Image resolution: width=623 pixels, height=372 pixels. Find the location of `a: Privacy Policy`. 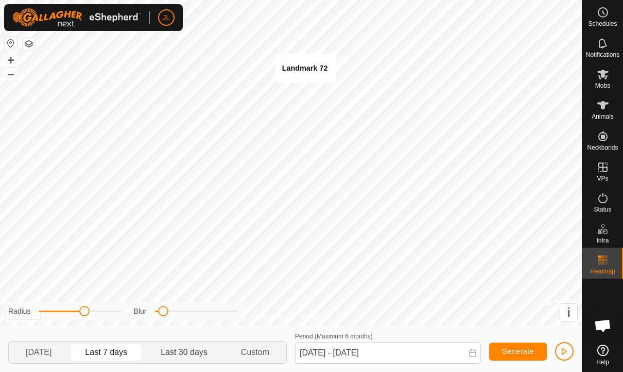

a: Privacy Policy is located at coordinates (269, 316).